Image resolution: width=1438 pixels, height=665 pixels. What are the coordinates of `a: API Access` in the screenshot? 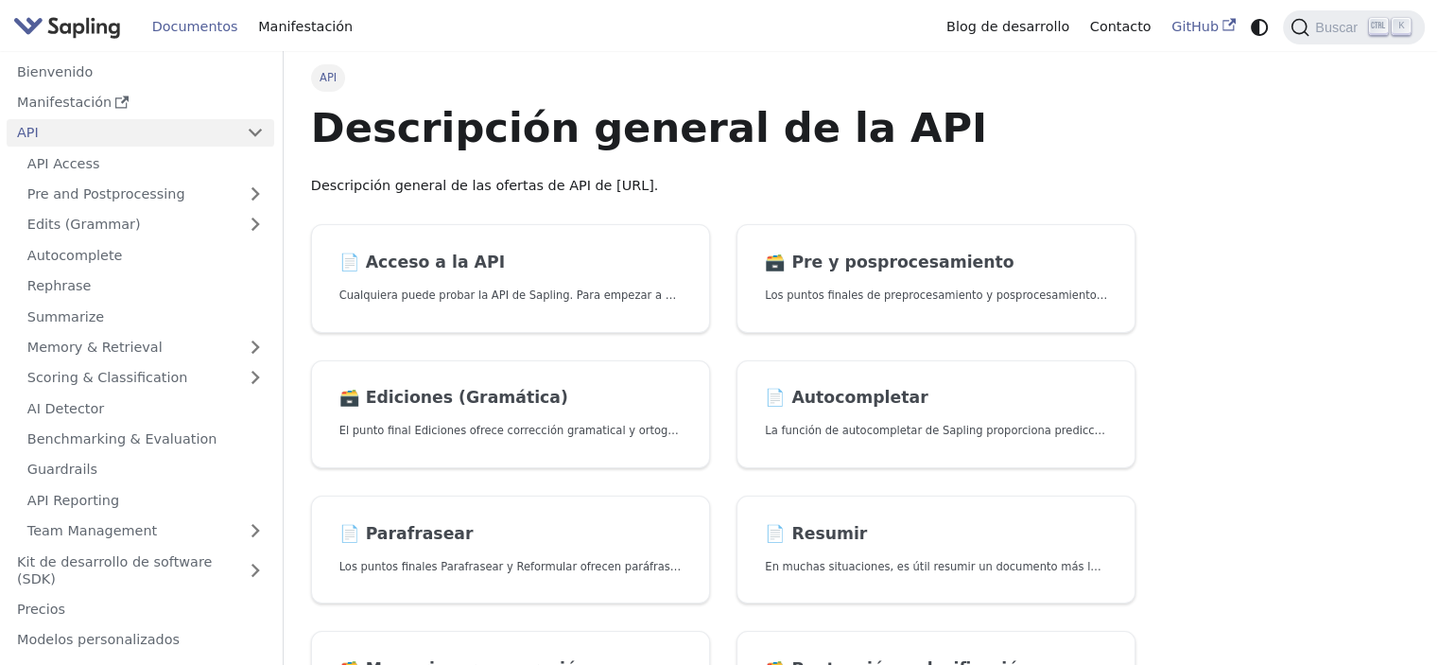 It's located at (146, 163).